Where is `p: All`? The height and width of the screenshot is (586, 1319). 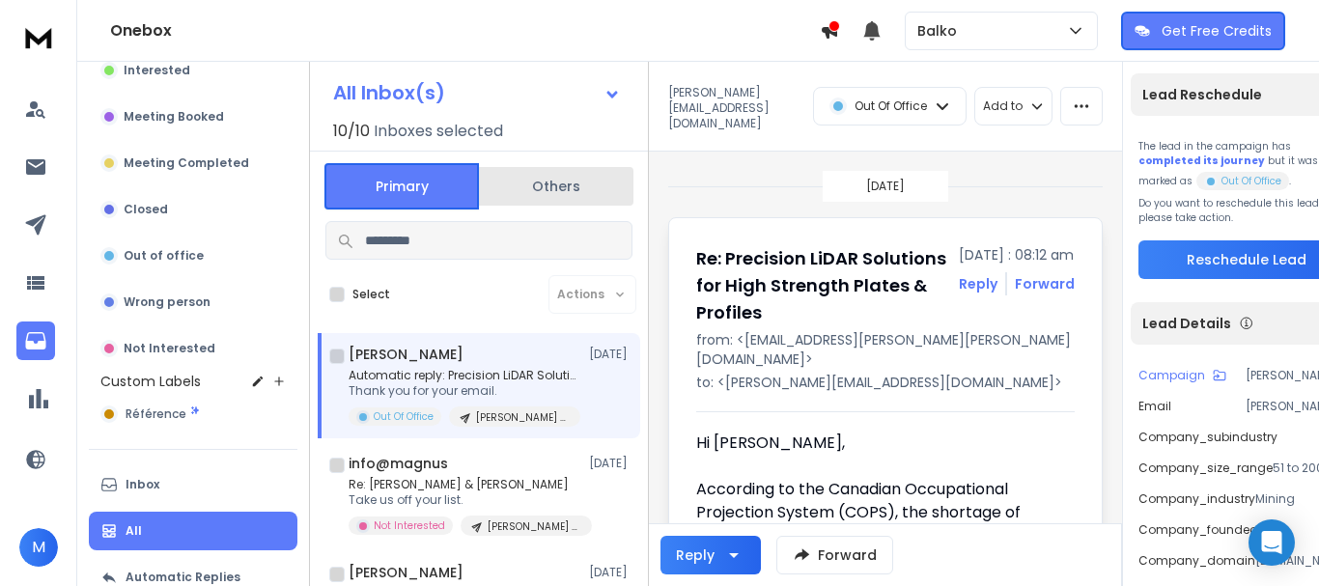 p: All is located at coordinates (133, 531).